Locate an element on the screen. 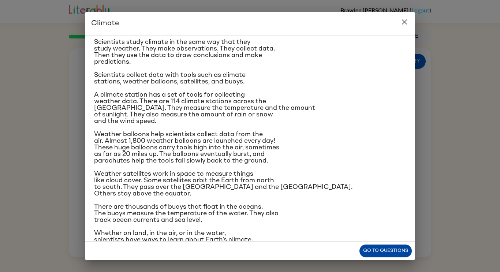  button: Go to questions is located at coordinates (385, 251).